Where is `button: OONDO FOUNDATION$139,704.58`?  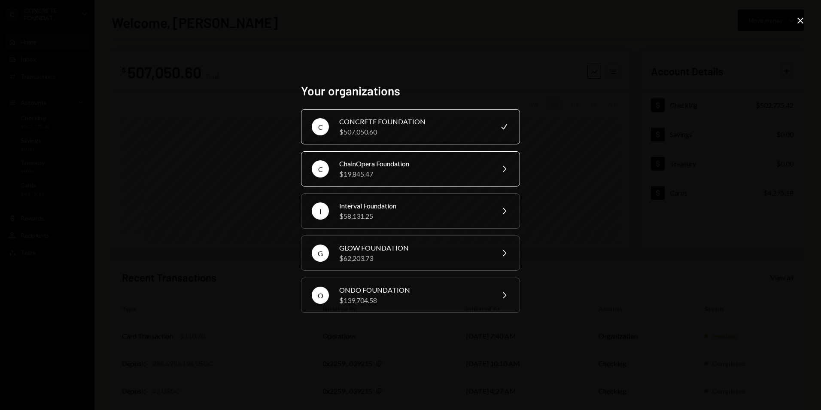 button: OONDO FOUNDATION$139,704.58 is located at coordinates (410, 295).